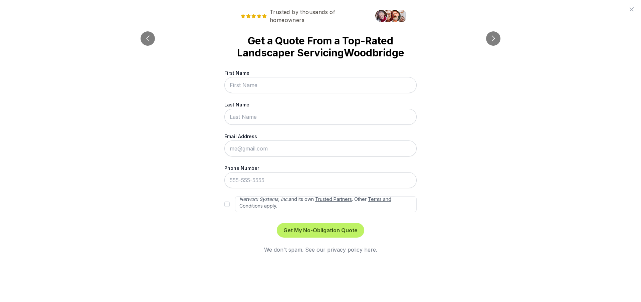  Describe the element at coordinates (326, 204) in the screenshot. I see `label: By submitting this form, at the number you've given, by live, automated, pre-recorded, or artific...` at that location.